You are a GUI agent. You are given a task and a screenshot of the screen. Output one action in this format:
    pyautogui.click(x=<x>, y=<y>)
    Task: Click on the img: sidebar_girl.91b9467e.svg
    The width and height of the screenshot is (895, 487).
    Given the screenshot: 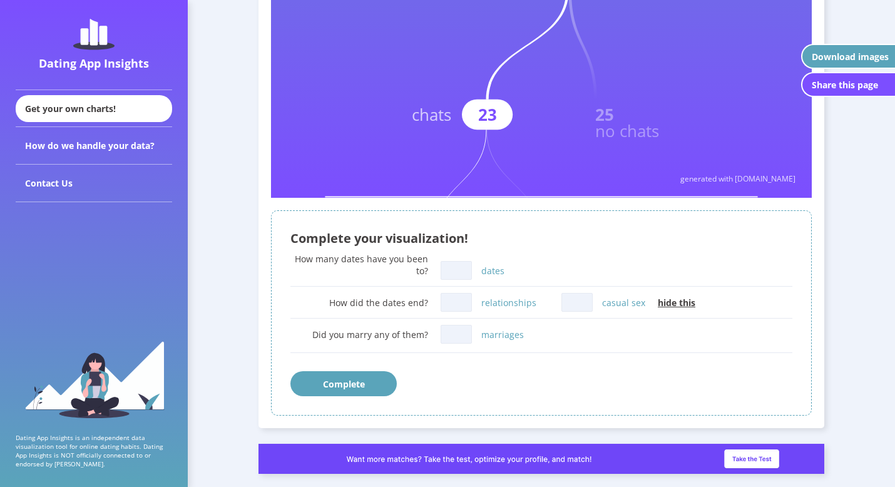 What is the action you would take?
    pyautogui.click(x=94, y=379)
    